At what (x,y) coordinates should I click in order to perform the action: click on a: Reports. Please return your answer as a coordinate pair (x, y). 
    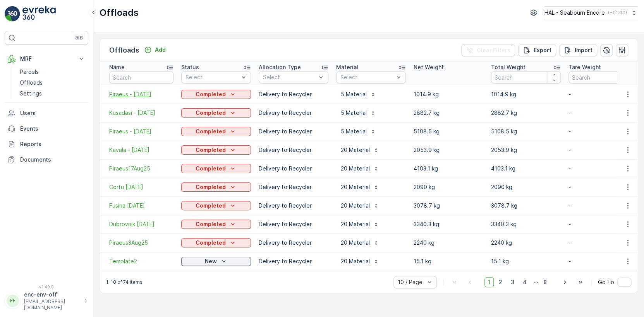
    Looking at the image, I should click on (46, 144).